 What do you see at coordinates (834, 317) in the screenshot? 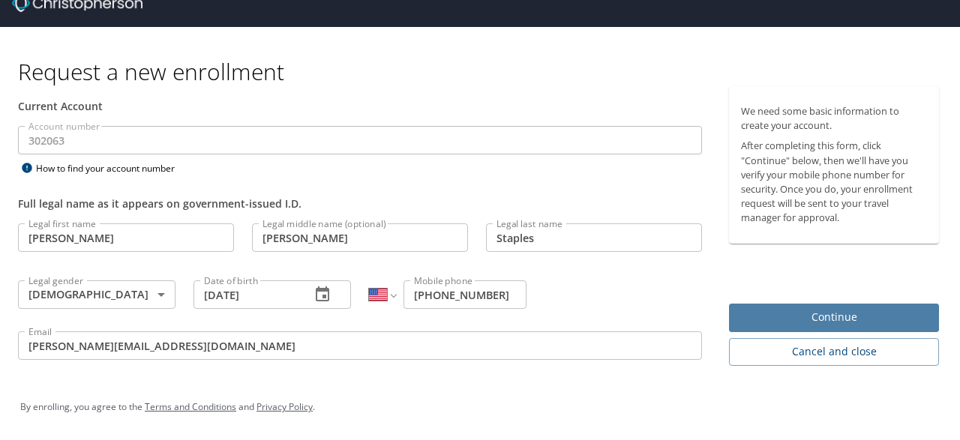
I see `span: Continue` at bounding box center [834, 317].